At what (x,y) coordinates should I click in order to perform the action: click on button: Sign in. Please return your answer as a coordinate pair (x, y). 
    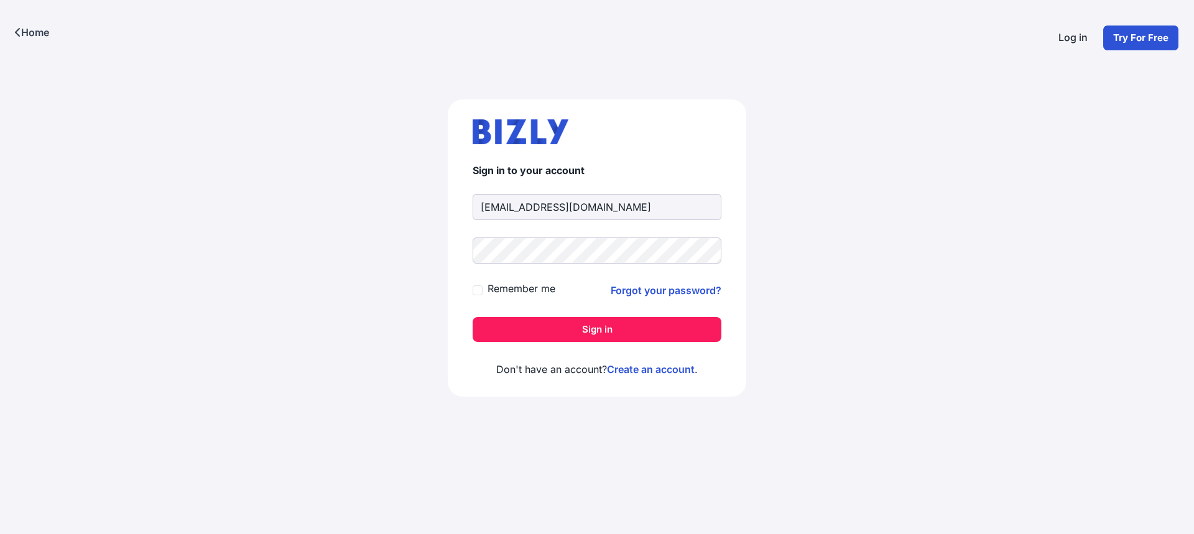
    Looking at the image, I should click on (597, 329).